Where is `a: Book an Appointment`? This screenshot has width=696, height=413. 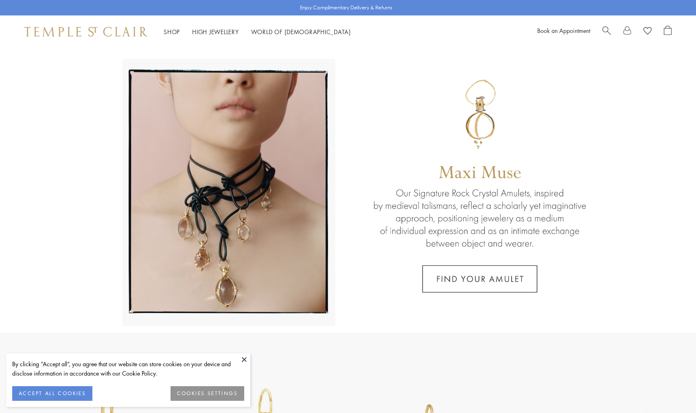
a: Book an Appointment is located at coordinates (564, 31).